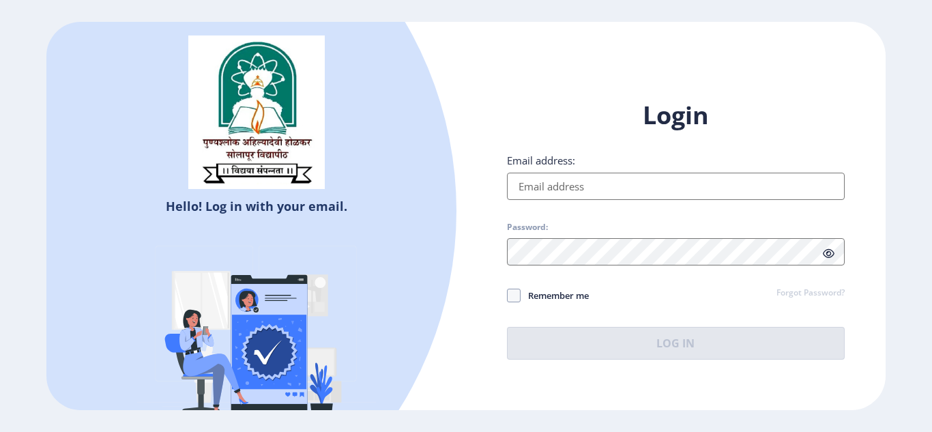 The width and height of the screenshot is (932, 432). I want to click on h1: Login, so click(675, 115).